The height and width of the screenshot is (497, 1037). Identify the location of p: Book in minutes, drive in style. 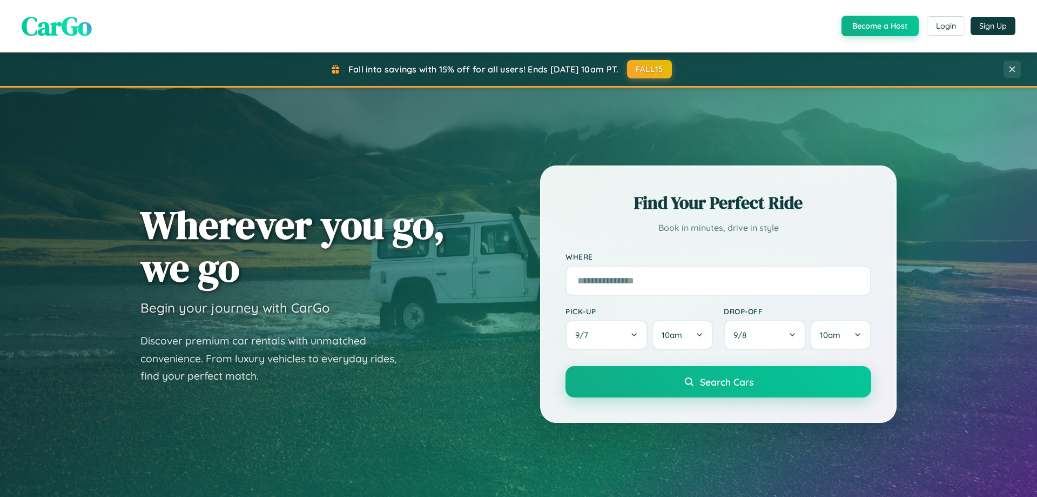
(719, 227).